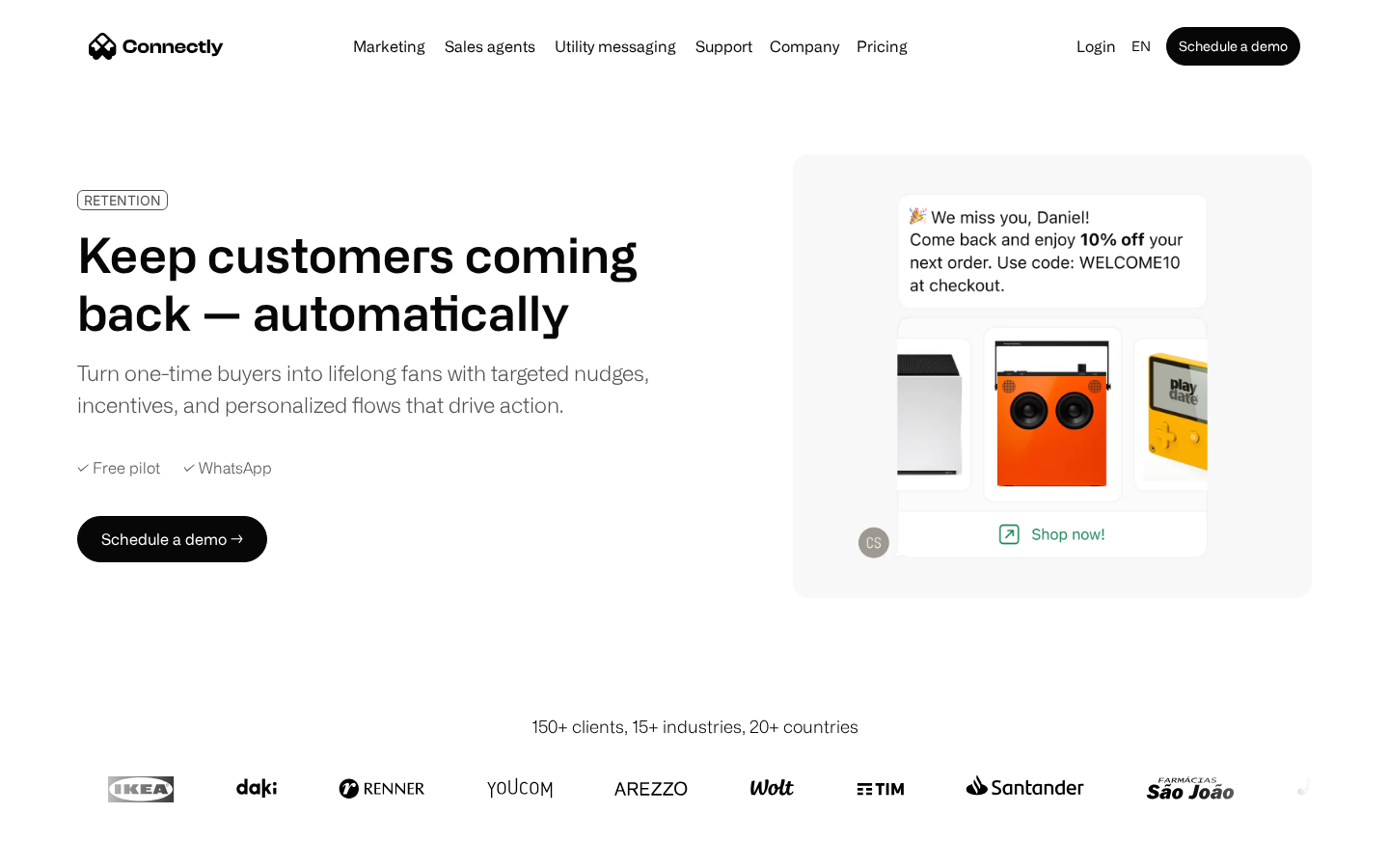 Image resolution: width=1389 pixels, height=868 pixels. Describe the element at coordinates (370, 388) in the screenshot. I see `div: Turn one-time buyers into lifelong fans with targeted nudges, incentives, and personalized flows ...` at that location.